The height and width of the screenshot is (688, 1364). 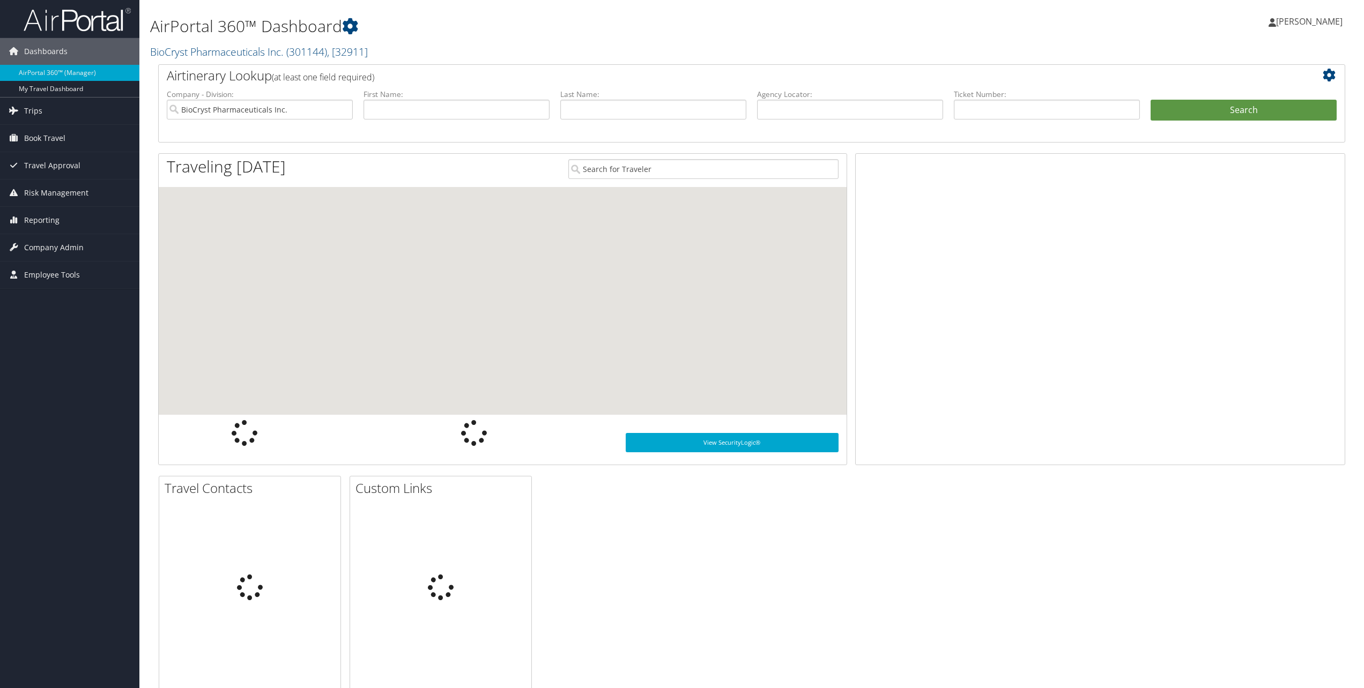 I want to click on span: ( 301144 ), so click(x=307, y=51).